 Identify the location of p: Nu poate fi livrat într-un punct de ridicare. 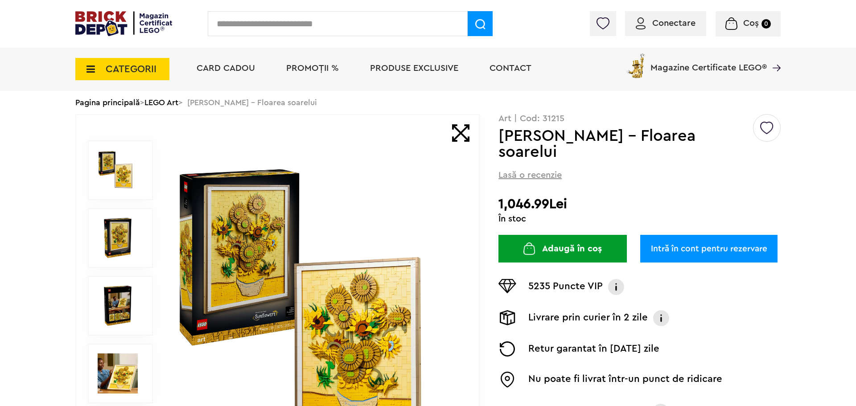
(625, 380).